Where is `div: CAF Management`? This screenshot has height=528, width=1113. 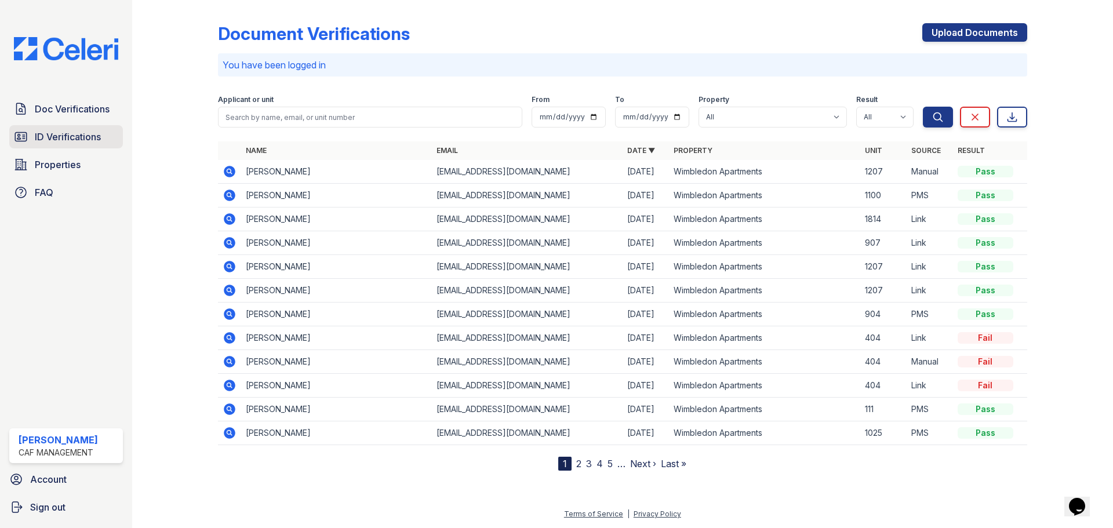 div: CAF Management is located at coordinates (58, 453).